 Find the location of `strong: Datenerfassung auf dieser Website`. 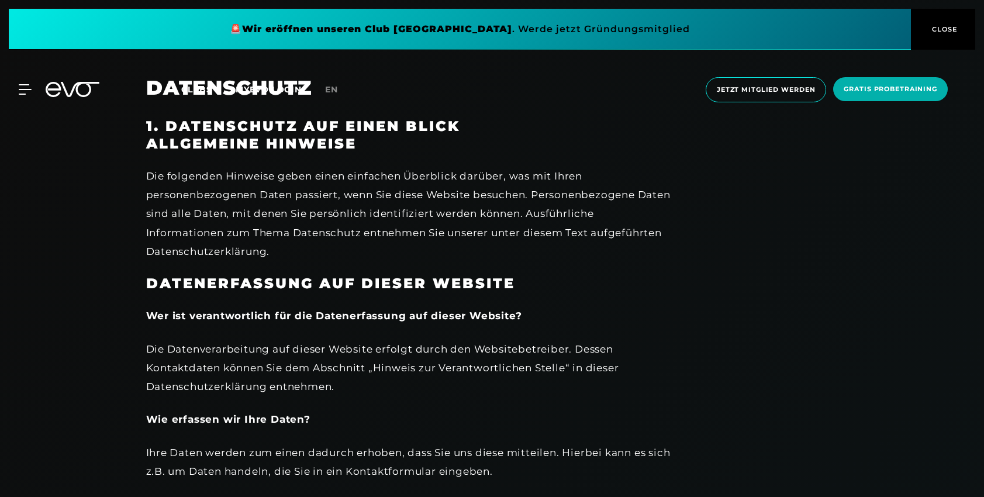

strong: Datenerfassung auf dieser Website is located at coordinates (330, 283).